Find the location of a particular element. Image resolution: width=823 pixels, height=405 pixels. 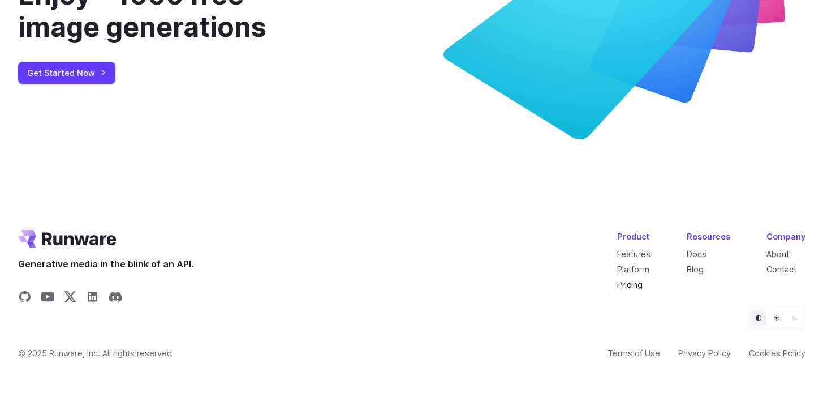

a: Blog is located at coordinates (695, 269).